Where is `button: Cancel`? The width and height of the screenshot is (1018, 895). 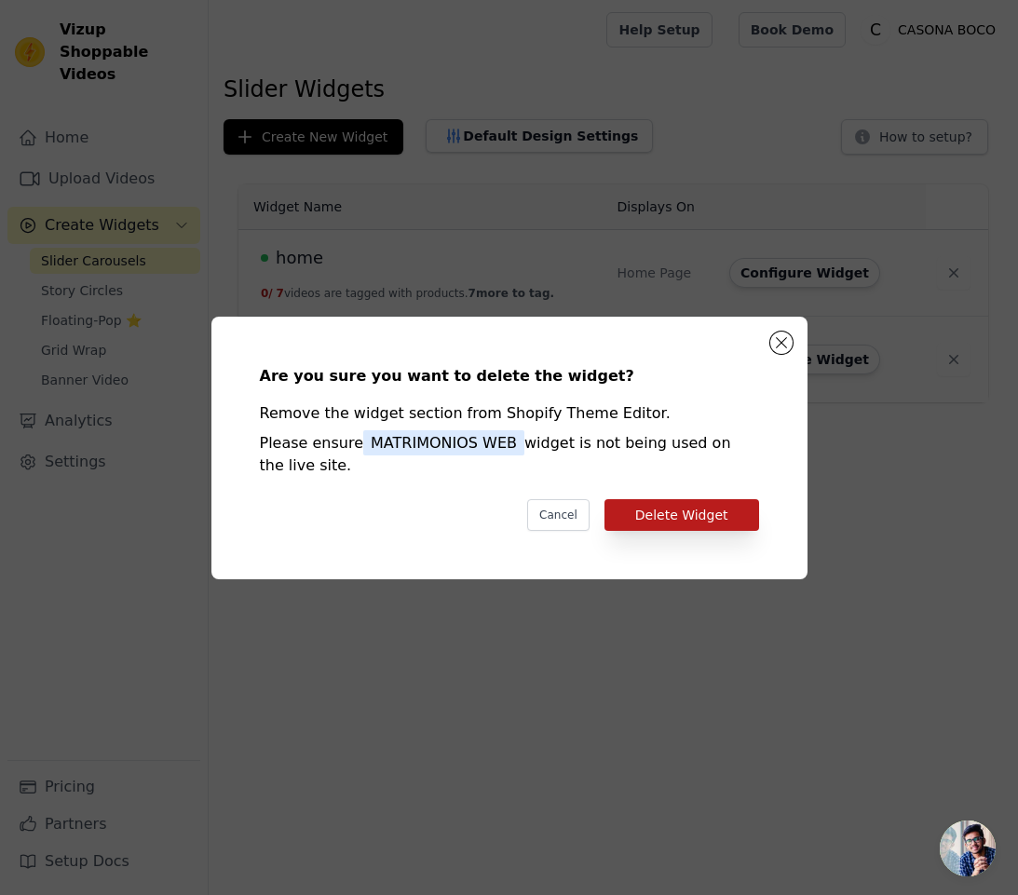
button: Cancel is located at coordinates (558, 515).